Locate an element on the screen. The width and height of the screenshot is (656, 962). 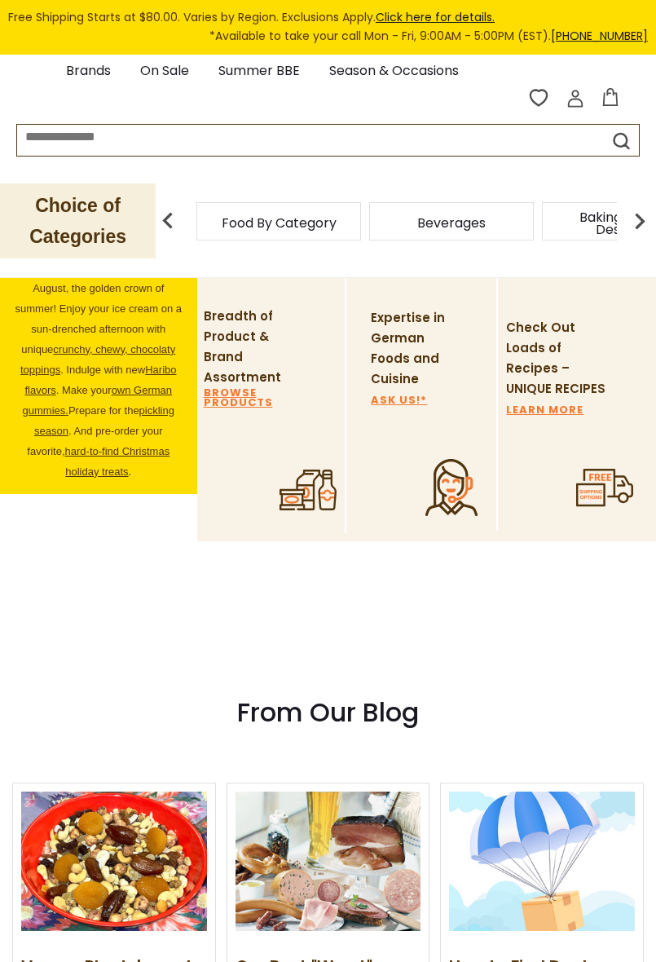
span: *Available to take your call Mon - Fri, 9:00AM - 5:00PM (EST). is located at coordinates (429, 36).